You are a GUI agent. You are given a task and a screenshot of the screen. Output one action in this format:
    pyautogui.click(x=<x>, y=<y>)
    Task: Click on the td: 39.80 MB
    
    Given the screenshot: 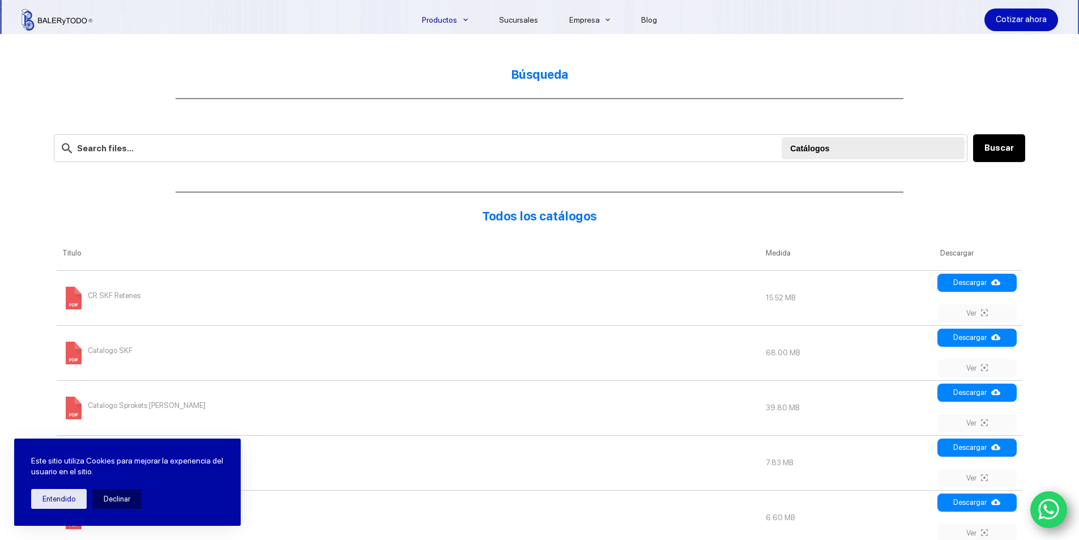 What is the action you would take?
    pyautogui.click(x=846, y=407)
    